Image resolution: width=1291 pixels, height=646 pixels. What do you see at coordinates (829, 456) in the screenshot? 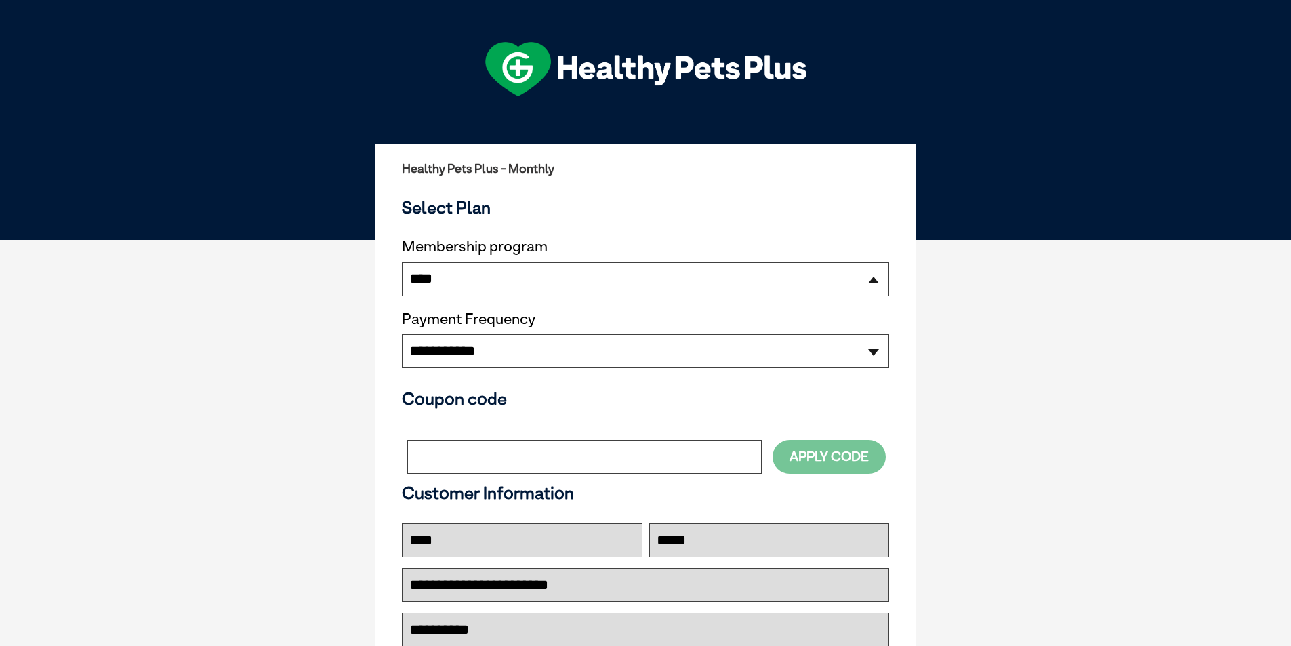
I see `button: Apply Code` at bounding box center [829, 456].